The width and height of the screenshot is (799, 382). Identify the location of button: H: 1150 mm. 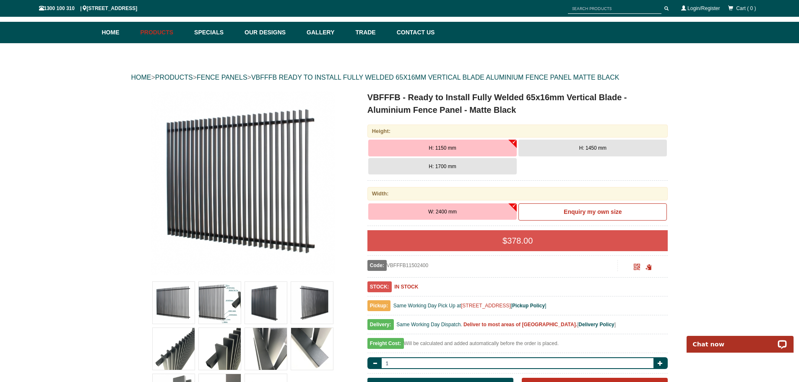
(442, 148).